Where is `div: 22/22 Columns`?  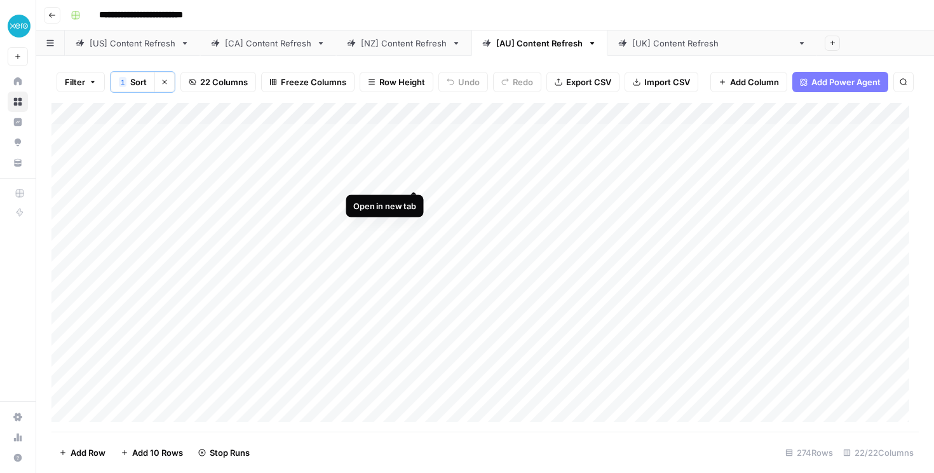
div: 22/22 Columns is located at coordinates (879, 453).